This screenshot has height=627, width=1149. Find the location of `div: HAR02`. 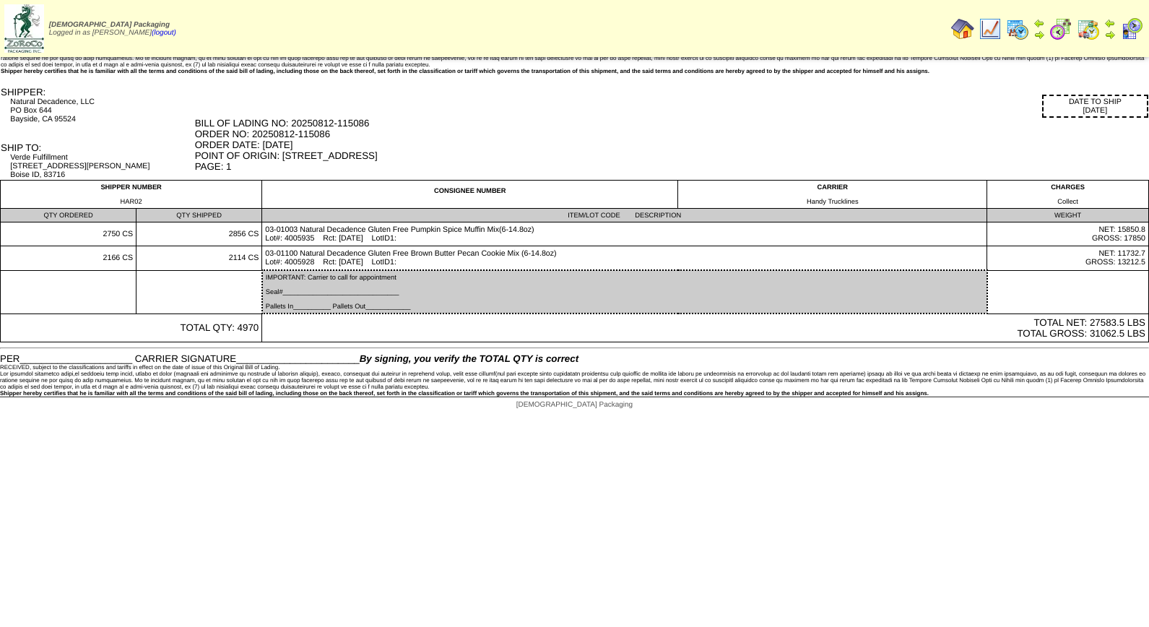

div: HAR02 is located at coordinates (131, 202).